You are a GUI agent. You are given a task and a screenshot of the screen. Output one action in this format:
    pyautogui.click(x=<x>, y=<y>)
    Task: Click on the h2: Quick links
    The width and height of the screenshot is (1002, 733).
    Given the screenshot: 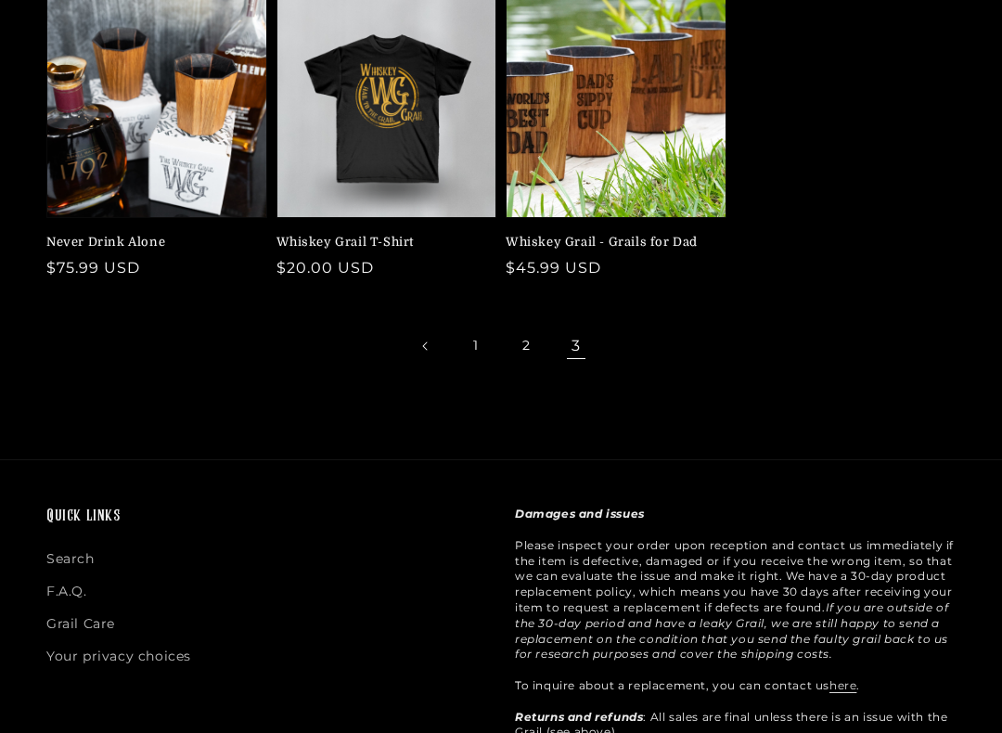 What is the action you would take?
    pyautogui.click(x=266, y=517)
    